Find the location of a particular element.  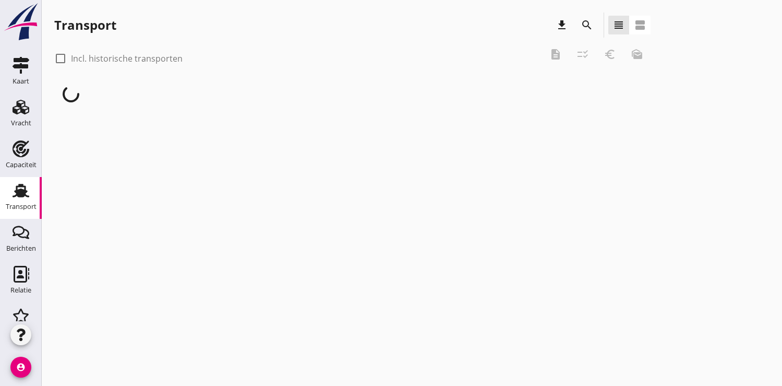

i: view_agenda is located at coordinates (640, 25).